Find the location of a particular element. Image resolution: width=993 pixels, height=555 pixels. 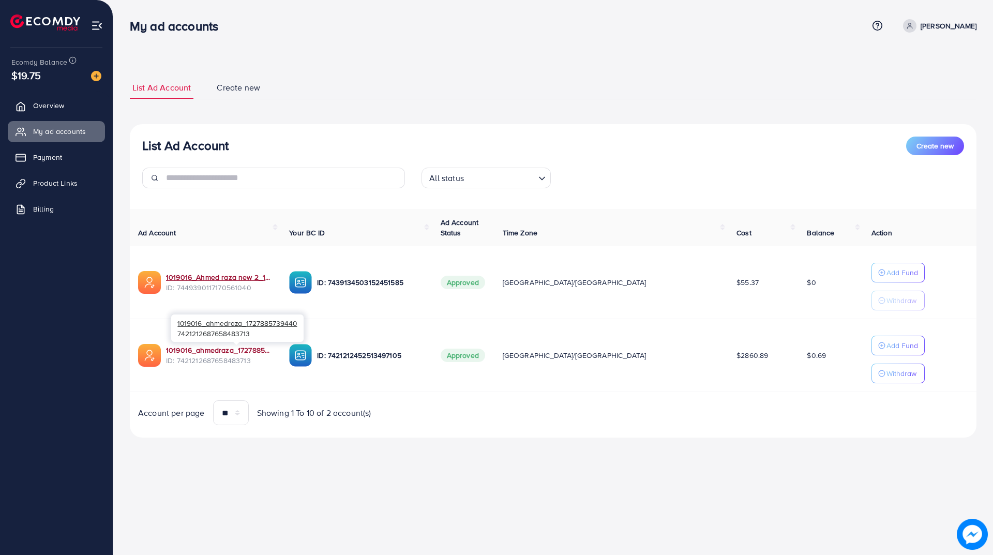

span: Time Zone is located at coordinates (520, 233).